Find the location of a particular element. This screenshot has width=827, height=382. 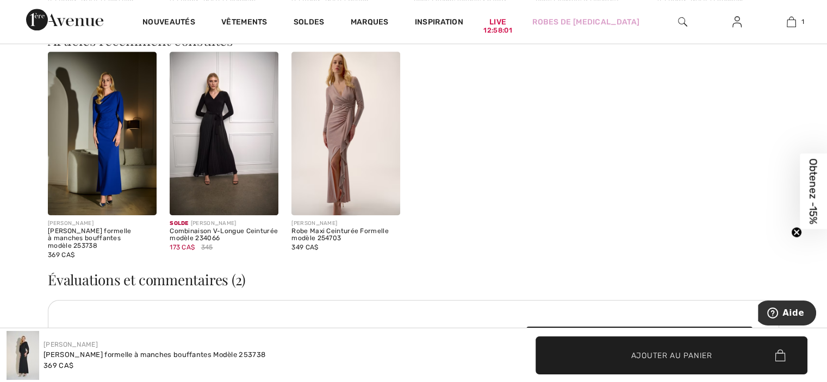

img: Mes infos is located at coordinates (737, 22).